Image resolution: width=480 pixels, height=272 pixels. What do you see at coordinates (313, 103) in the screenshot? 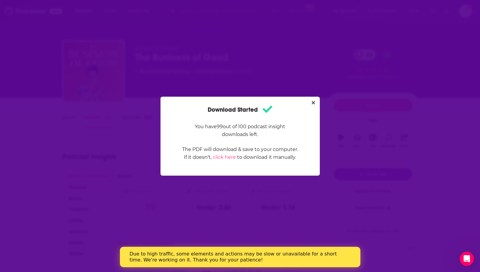
I see `button: Close` at bounding box center [313, 103].